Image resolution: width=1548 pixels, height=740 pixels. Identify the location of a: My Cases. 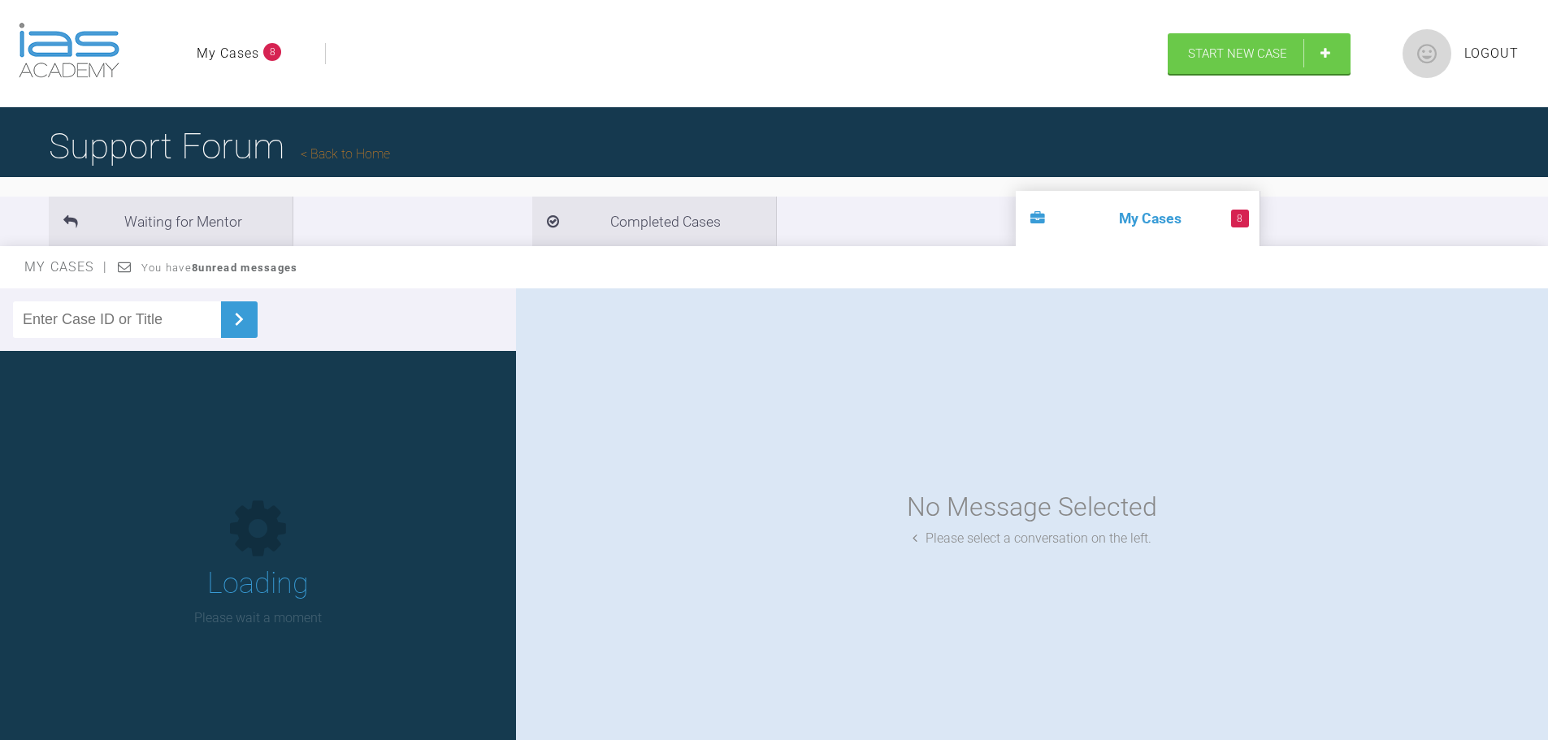
(228, 54).